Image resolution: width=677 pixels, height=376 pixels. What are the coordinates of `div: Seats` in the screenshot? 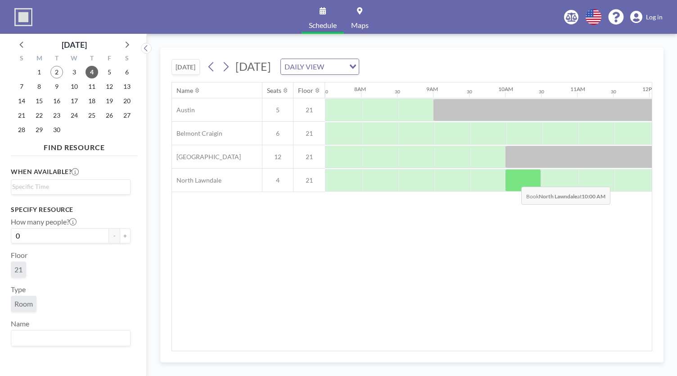 It's located at (274, 91).